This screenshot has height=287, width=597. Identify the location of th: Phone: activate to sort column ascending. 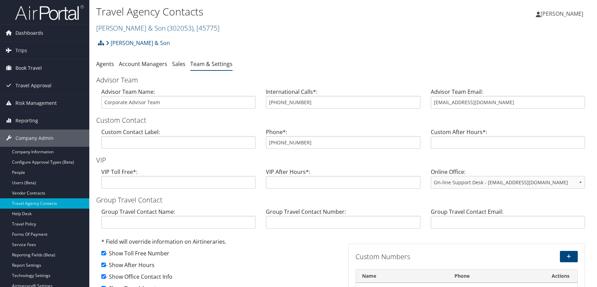
(496, 276).